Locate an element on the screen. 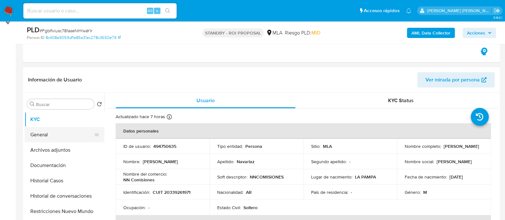 The height and width of the screenshot is (220, 505). div: MLA is located at coordinates (274, 33).